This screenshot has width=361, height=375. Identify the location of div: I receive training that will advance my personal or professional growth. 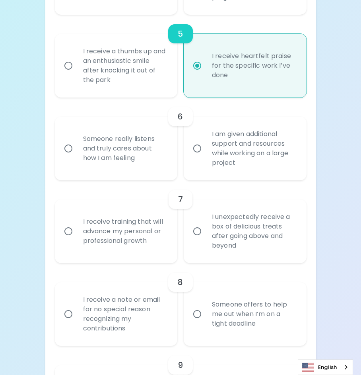
(125, 231).